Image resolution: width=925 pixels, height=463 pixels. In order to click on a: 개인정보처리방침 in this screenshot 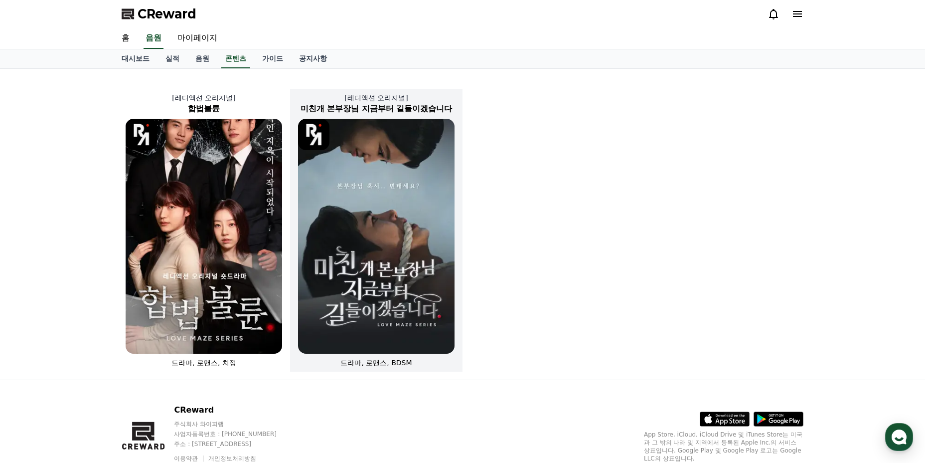, I will do `click(232, 458)`.